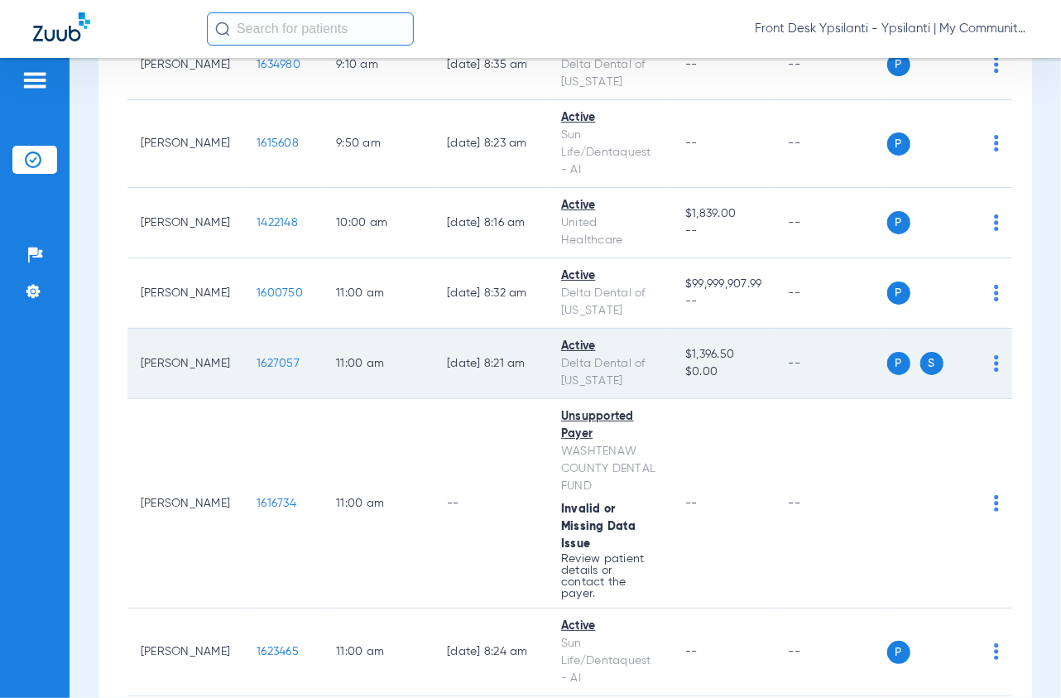 Image resolution: width=1061 pixels, height=698 pixels. I want to click on span: $0.00, so click(723, 372).